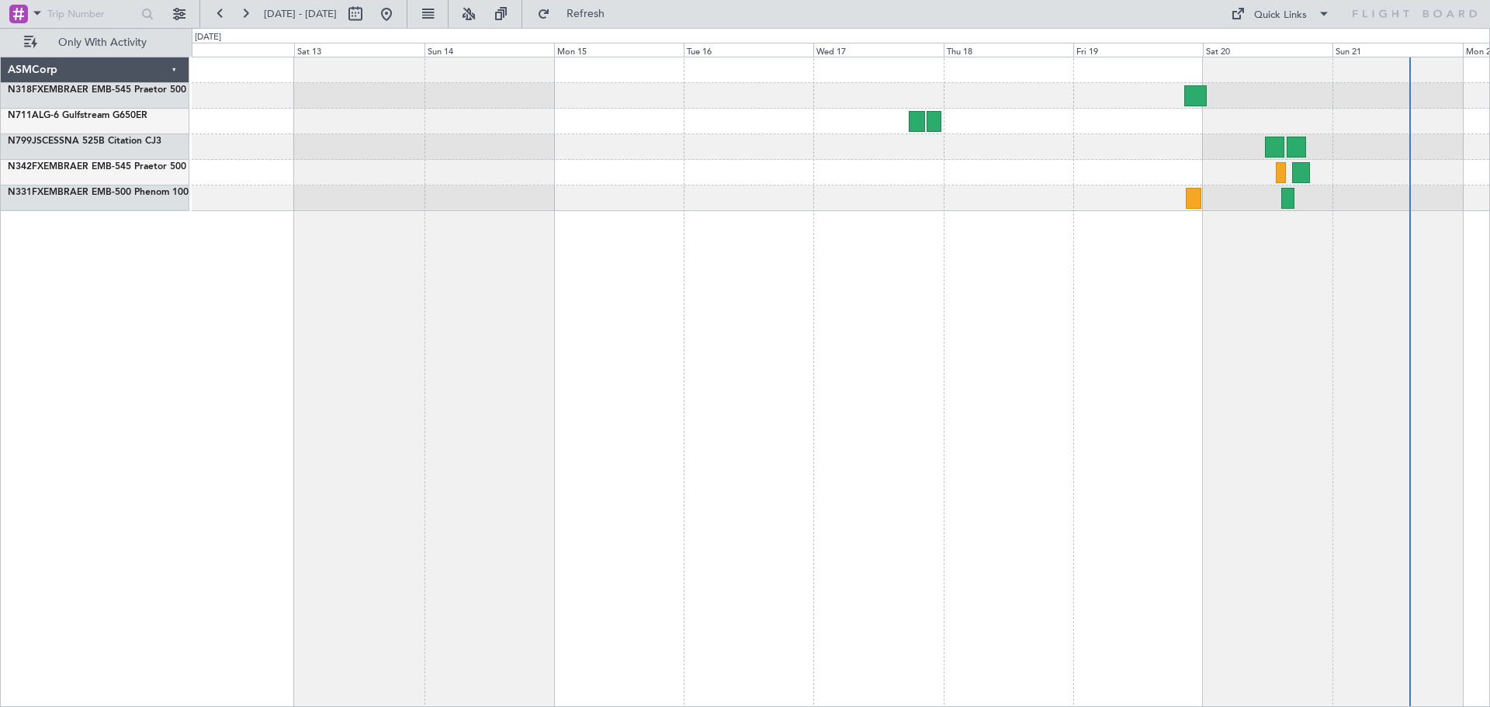  Describe the element at coordinates (748, 50) in the screenshot. I see `div: Tue 16` at that location.